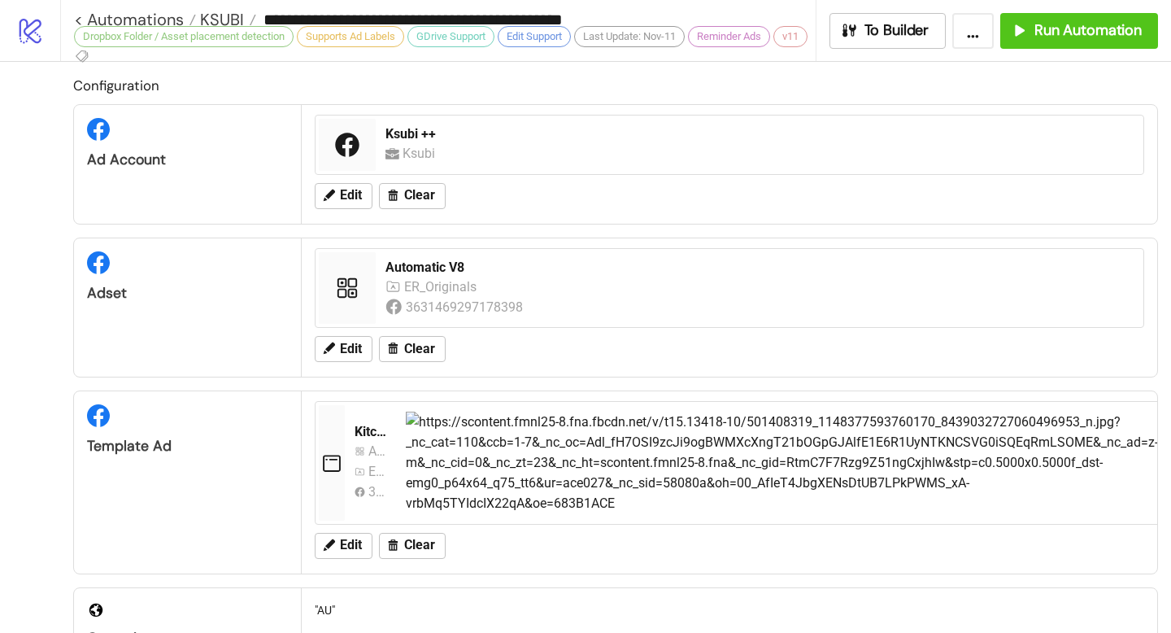 The height and width of the screenshot is (633, 1171). I want to click on div: Kitchn Template, so click(373, 432).